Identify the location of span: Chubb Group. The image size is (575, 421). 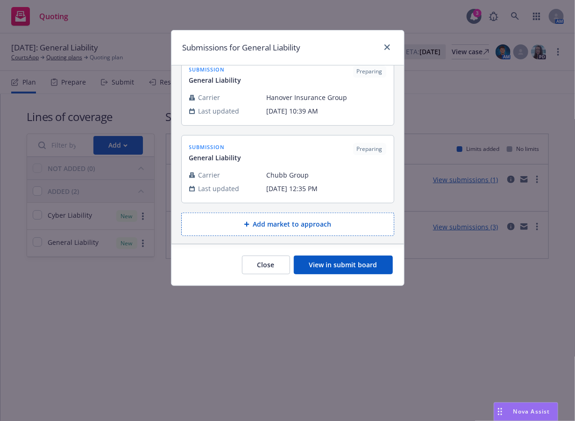
(326, 175).